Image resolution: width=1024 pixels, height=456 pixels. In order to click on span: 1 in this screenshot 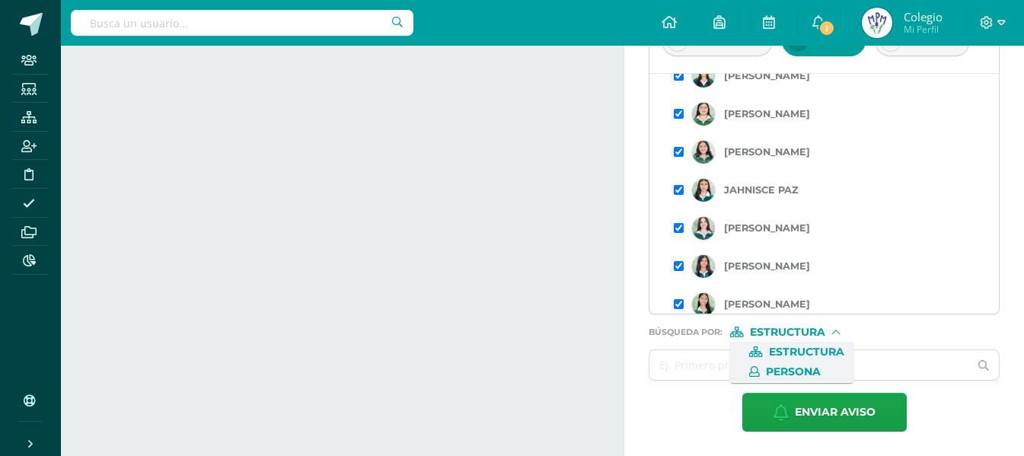, I will do `click(826, 28)`.